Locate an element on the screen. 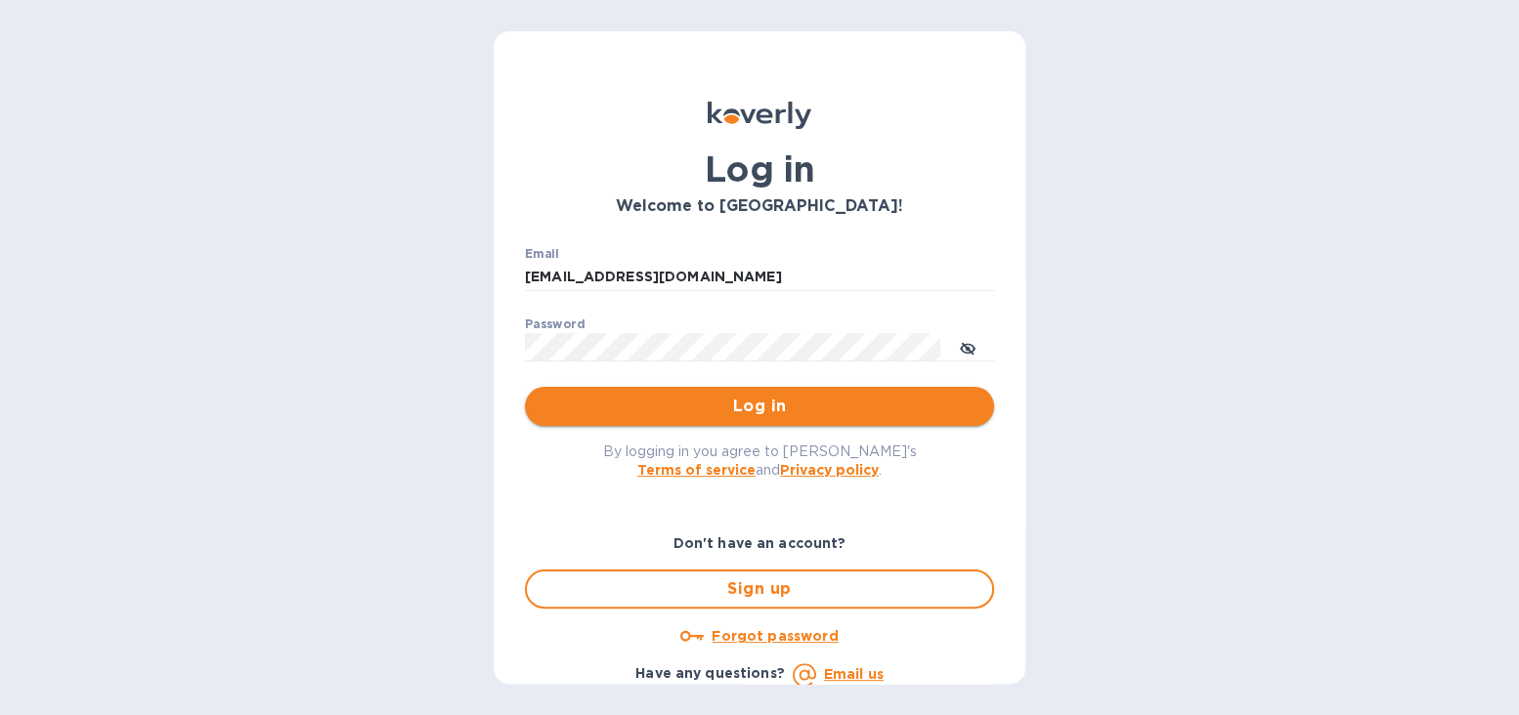  b: Don't have an account? is located at coordinates (759, 543).